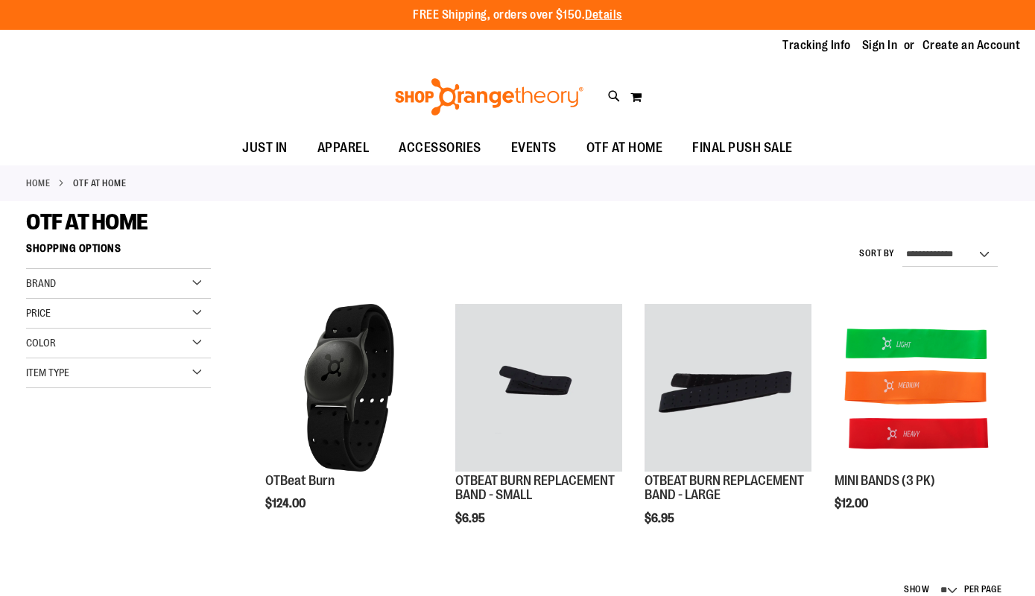 The height and width of the screenshot is (596, 1035). What do you see at coordinates (349, 388) in the screenshot?
I see `img: Main view of OTBeat Burn 6.0-C` at bounding box center [349, 388].